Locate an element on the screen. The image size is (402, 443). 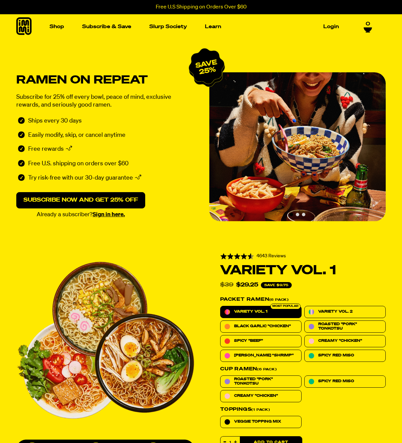
span: Variety Vol. 2 is located at coordinates (335, 311).